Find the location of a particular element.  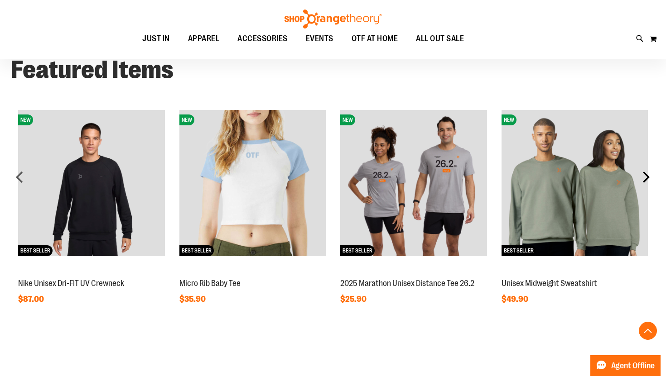

strong: Featured Items is located at coordinates (92, 70).